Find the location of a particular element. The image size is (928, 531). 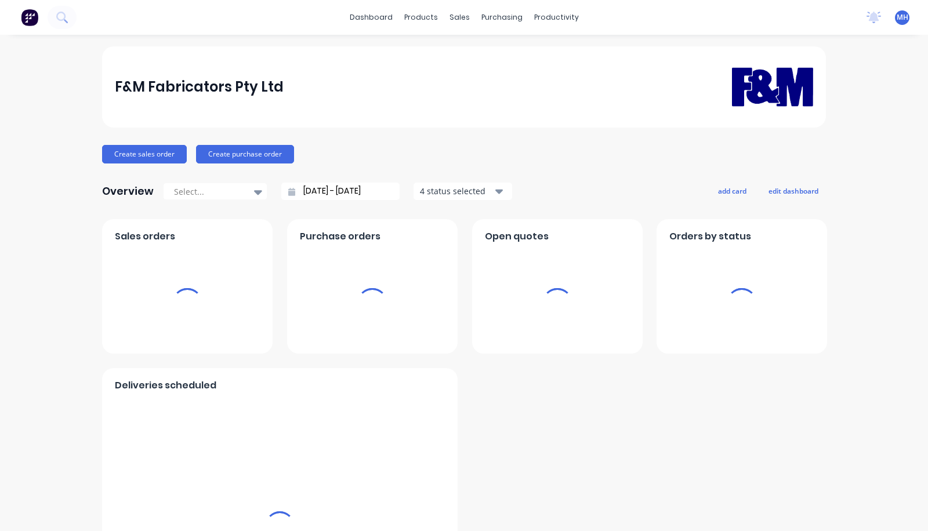

div: products is located at coordinates (421, 17).